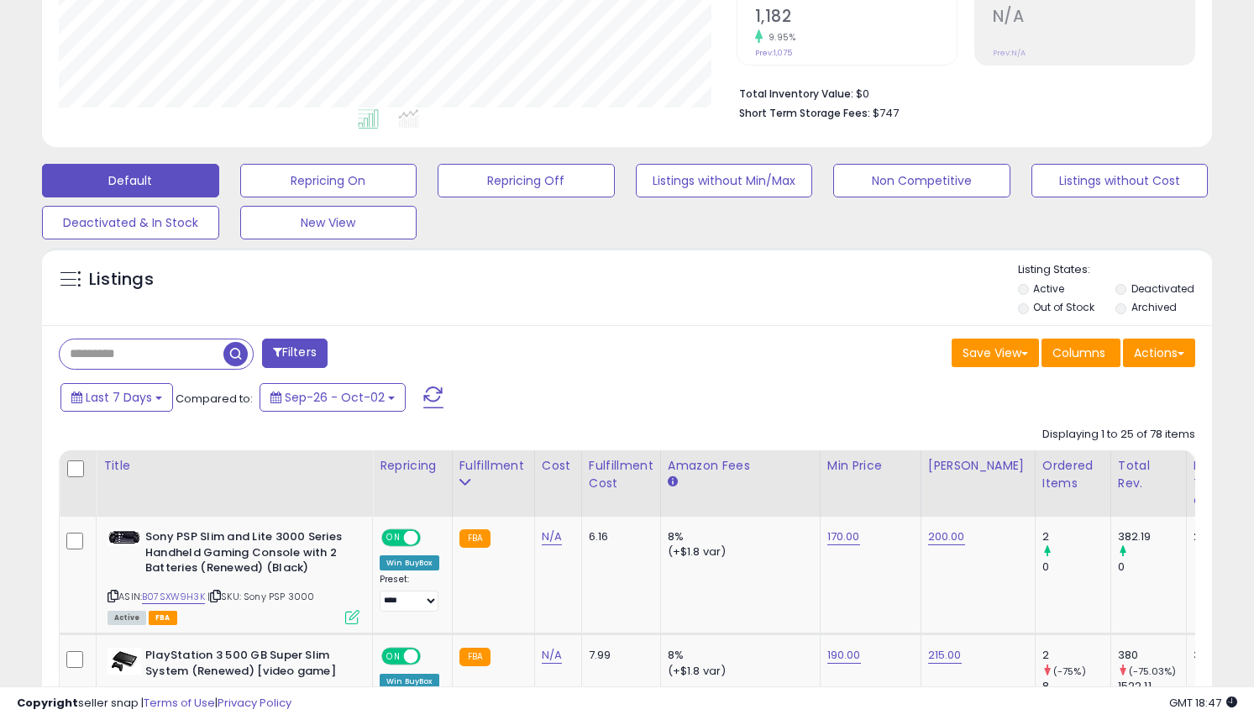 The height and width of the screenshot is (720, 1254). What do you see at coordinates (618, 655) in the screenshot?
I see `div: 7.99` at bounding box center [618, 655].